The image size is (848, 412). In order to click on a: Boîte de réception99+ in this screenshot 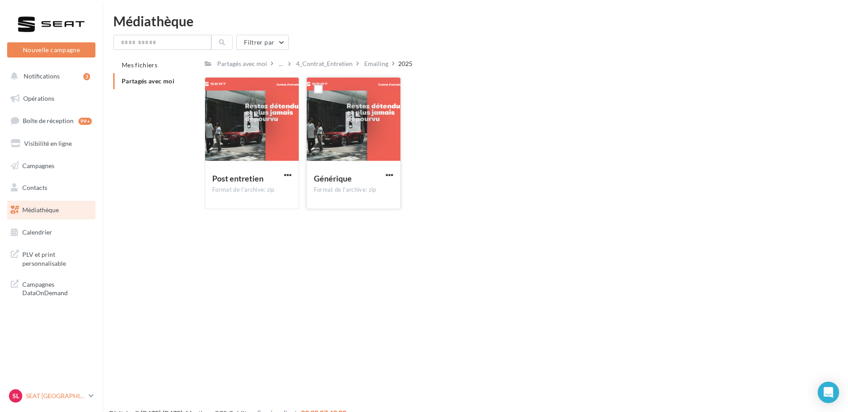, I will do `click(51, 120)`.